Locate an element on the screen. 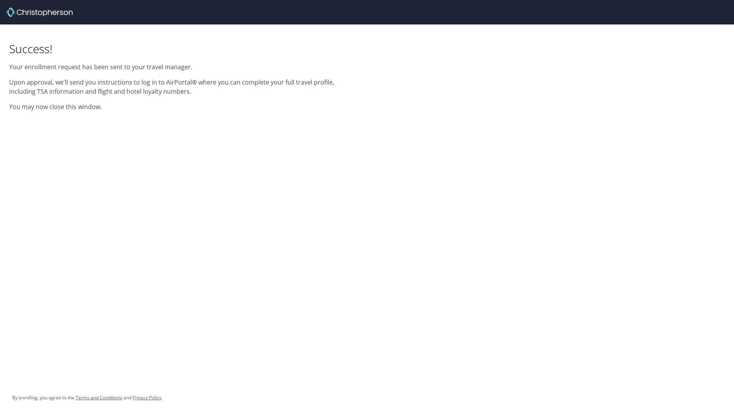 Image resolution: width=734 pixels, height=415 pixels. a: Terms and Conditions is located at coordinates (99, 397).